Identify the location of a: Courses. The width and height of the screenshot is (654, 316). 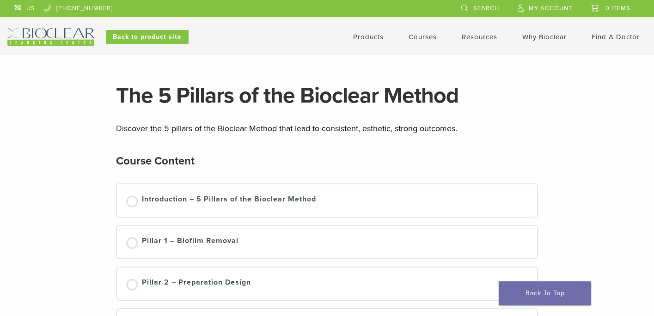
(422, 37).